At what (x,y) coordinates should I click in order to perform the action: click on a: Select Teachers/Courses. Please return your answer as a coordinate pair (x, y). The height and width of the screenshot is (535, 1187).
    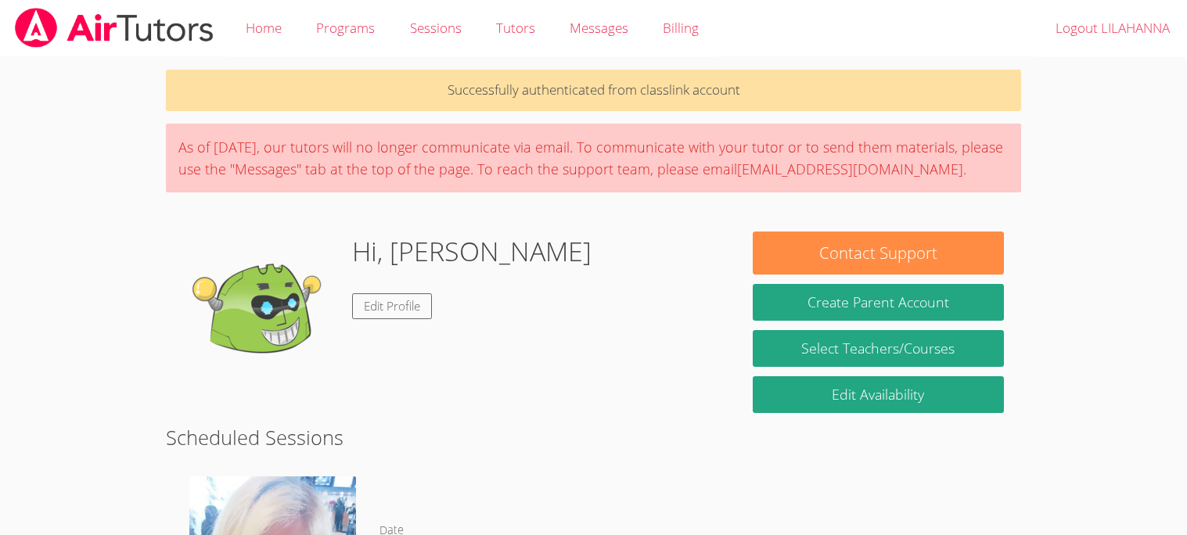
    Looking at the image, I should click on (878, 348).